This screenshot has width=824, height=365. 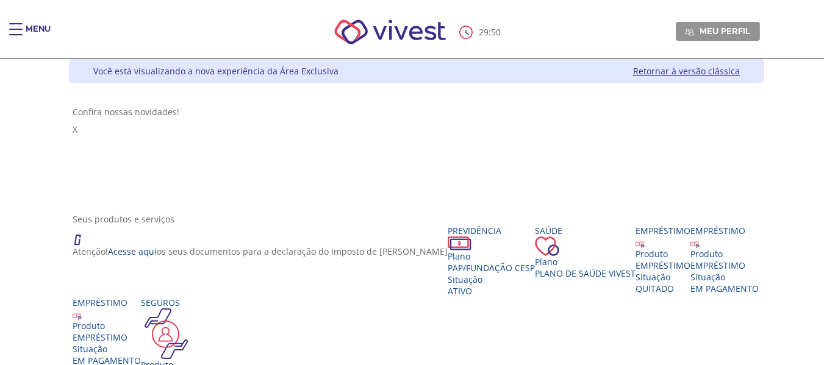 What do you see at coordinates (547, 246) in the screenshot?
I see `img: ico_coracao.png` at bounding box center [547, 246].